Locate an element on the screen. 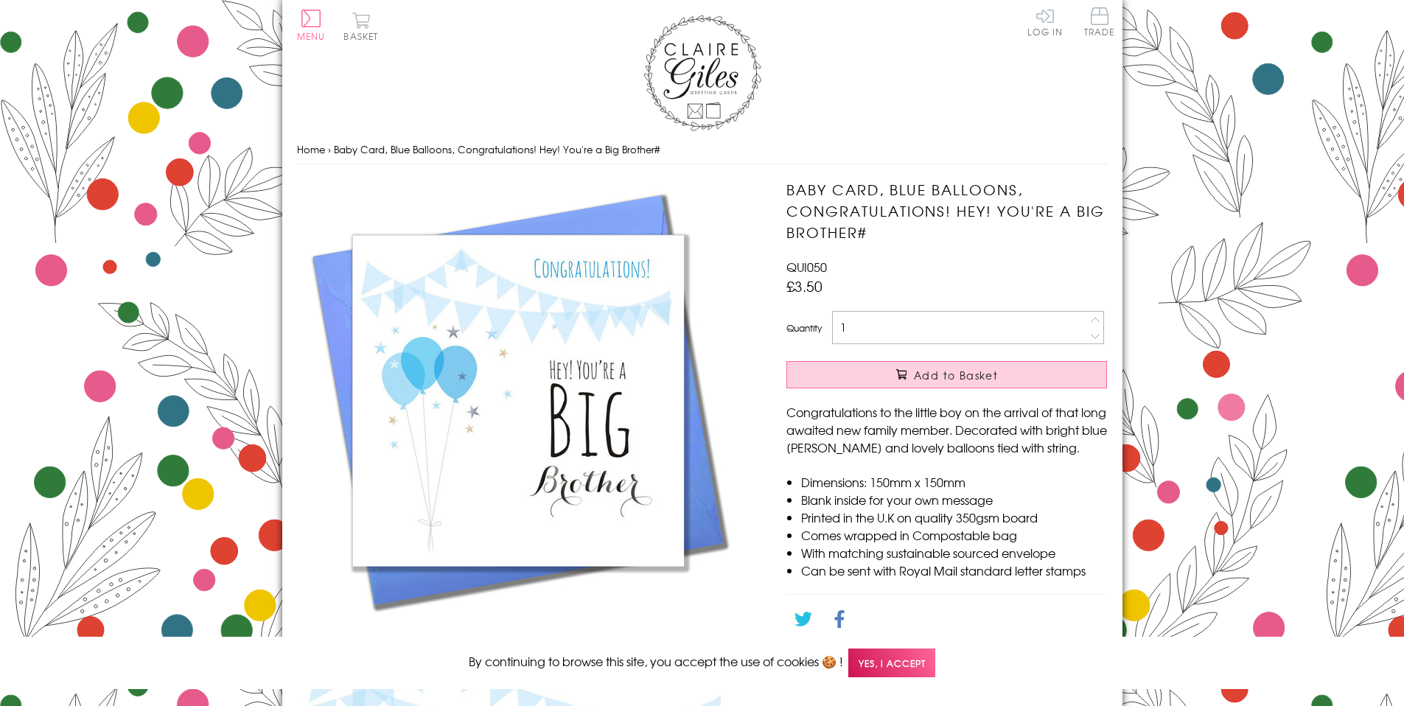  span: £3.50 is located at coordinates (804, 286).